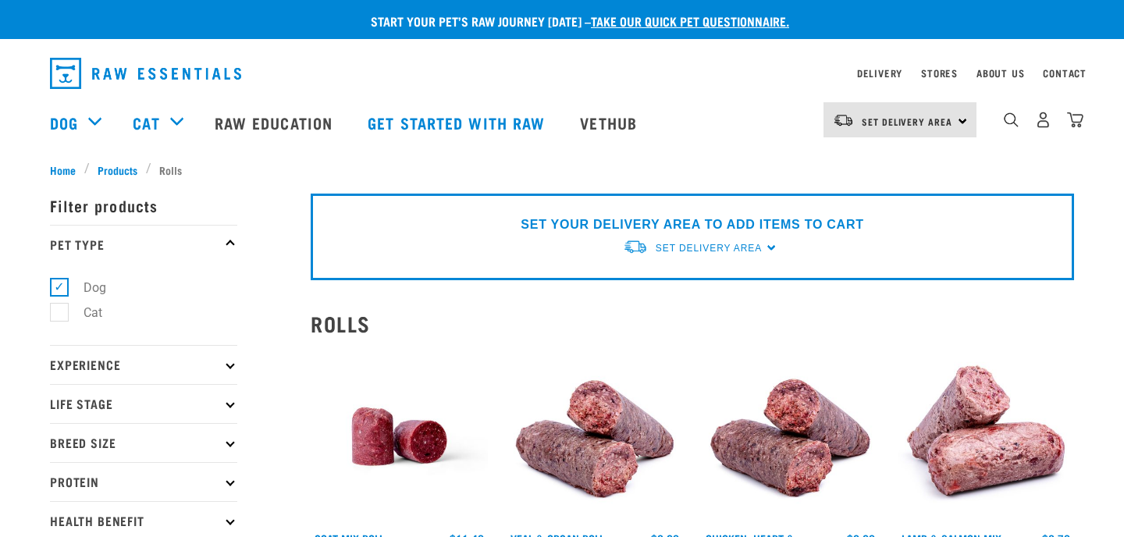 This screenshot has height=537, width=1124. What do you see at coordinates (144, 482) in the screenshot?
I see `p: Protein` at bounding box center [144, 482].